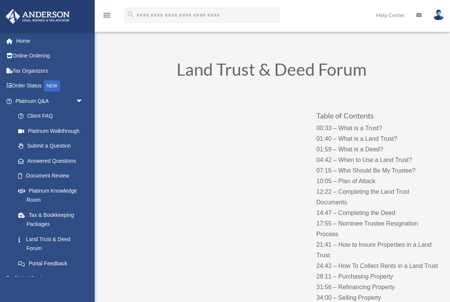  I want to click on a: Tax & Bookkeeping Packages, so click(53, 220).